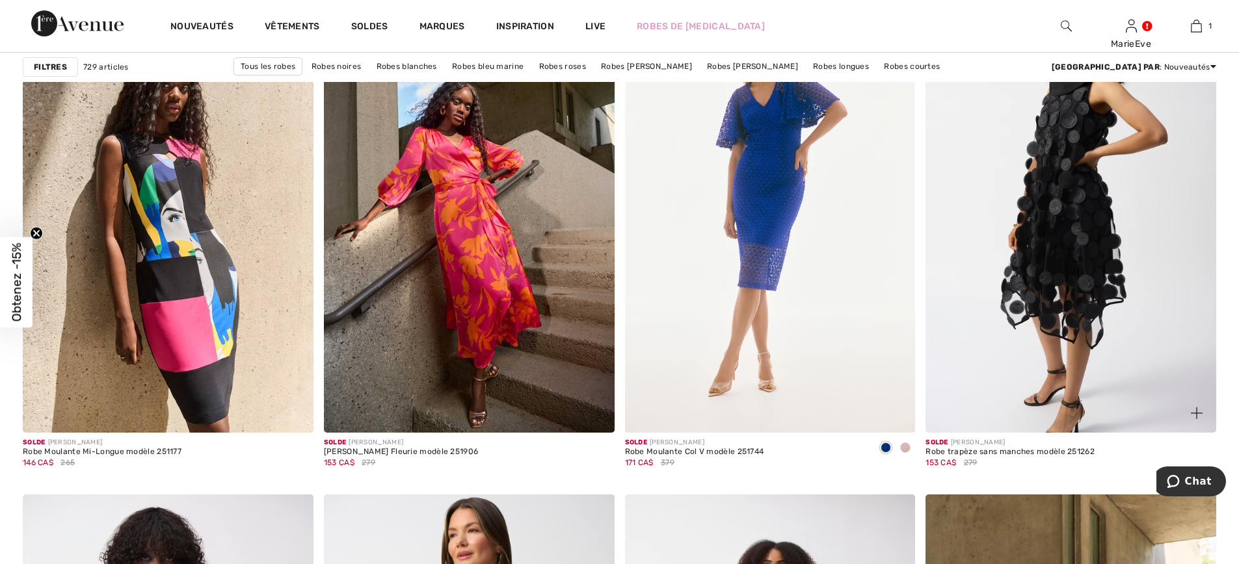  I want to click on a: 1, so click(1196, 26).